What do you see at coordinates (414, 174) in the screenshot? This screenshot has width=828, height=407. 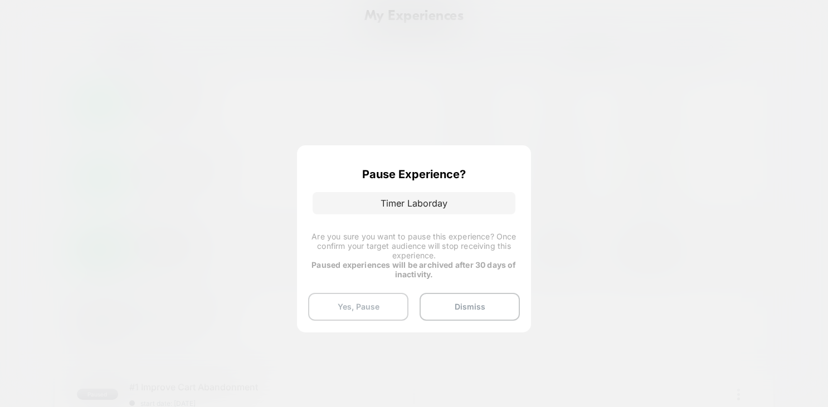 I see `p: Pause Experience?` at bounding box center [414, 174].